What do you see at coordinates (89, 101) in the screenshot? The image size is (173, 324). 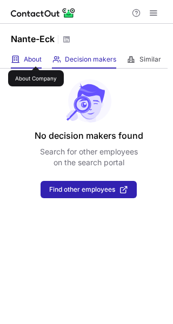 I see `img: No leads found` at bounding box center [89, 101].